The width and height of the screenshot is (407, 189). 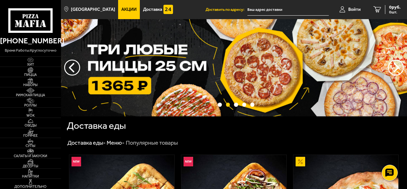 What do you see at coordinates (226, 10) in the screenshot?
I see `span: Доставить по адресу:` at bounding box center [226, 10].